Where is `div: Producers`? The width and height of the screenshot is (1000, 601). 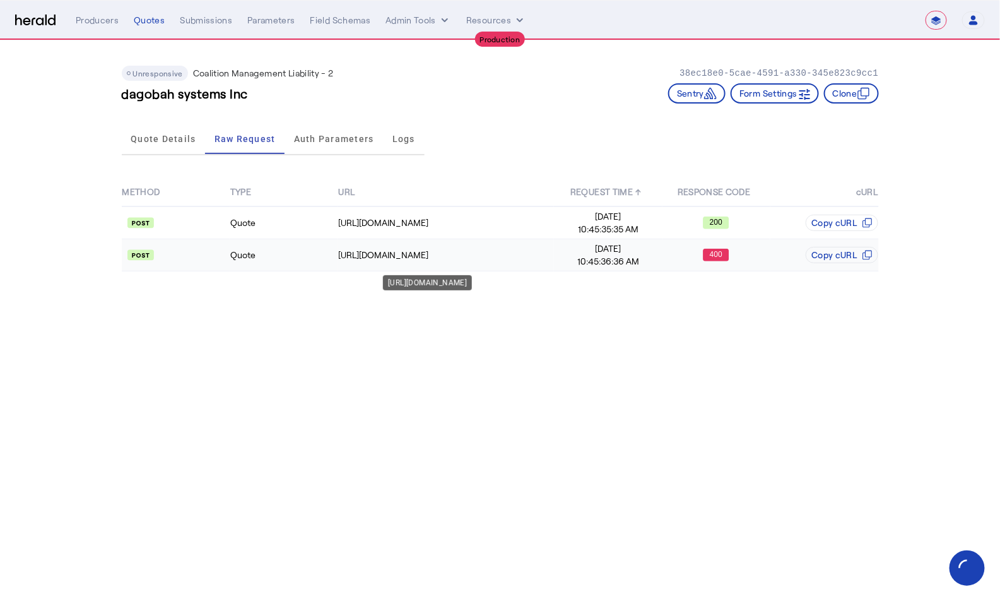 div: Producers is located at coordinates (97, 20).